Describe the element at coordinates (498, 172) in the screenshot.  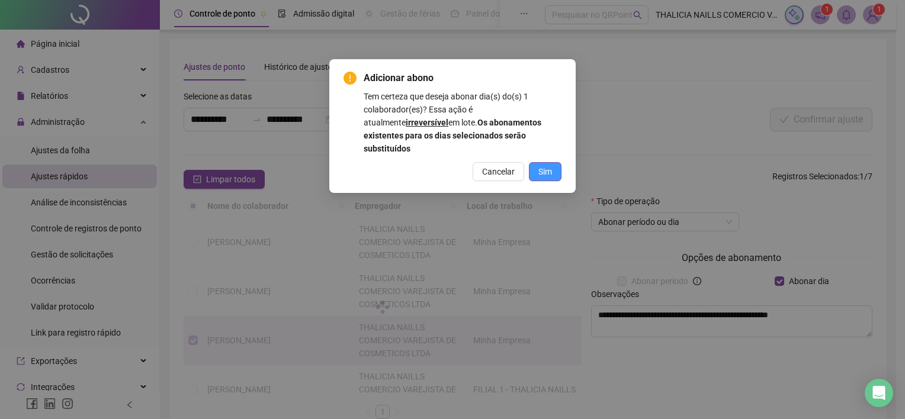
I see `span: Cancelar` at that location.